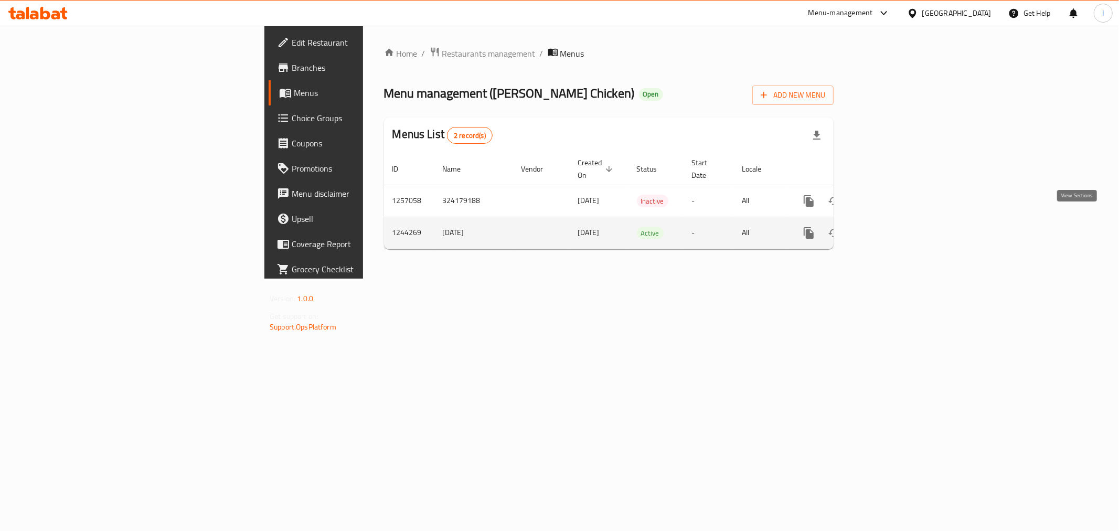 This screenshot has height=531, width=1119. What do you see at coordinates (367, 194) in the screenshot?
I see `span: Menu disclaimer` at bounding box center [367, 194].